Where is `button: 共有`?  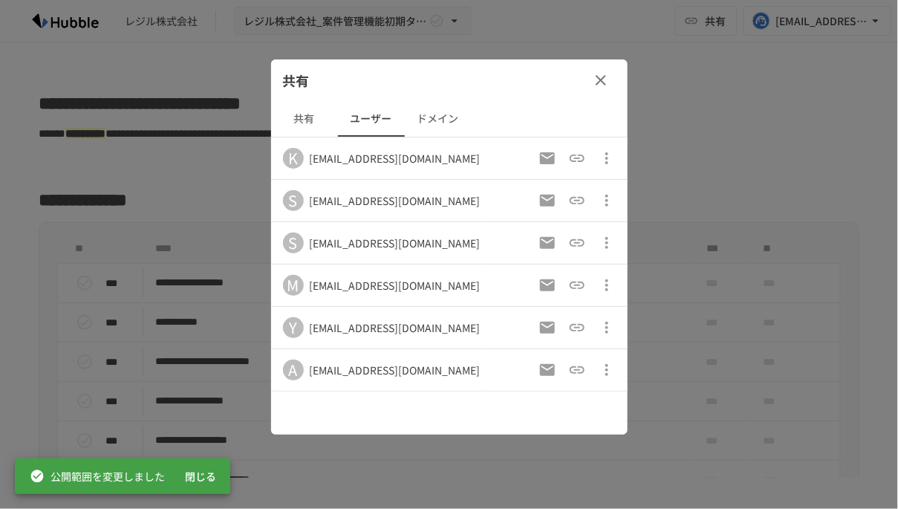
button: 共有 is located at coordinates (304, 119).